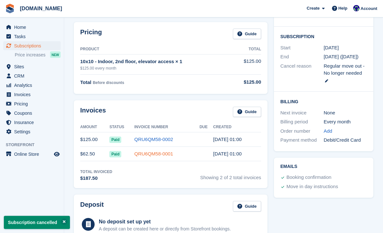  What do you see at coordinates (302, 74) in the screenshot?
I see `div: Cancel reason` at bounding box center [302, 74].